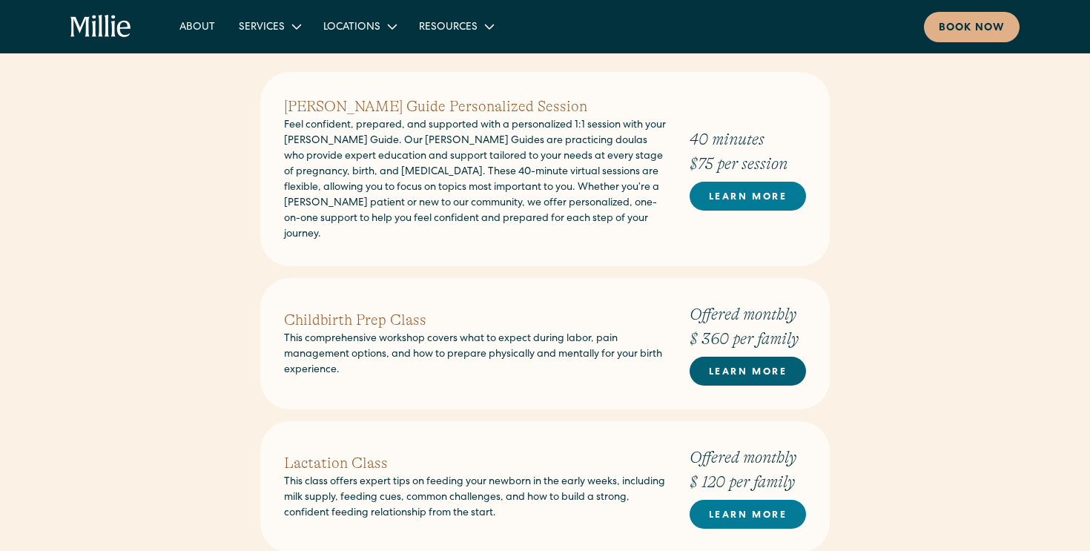 The image size is (1090, 551). I want to click on div: $75 per session, so click(747, 163).